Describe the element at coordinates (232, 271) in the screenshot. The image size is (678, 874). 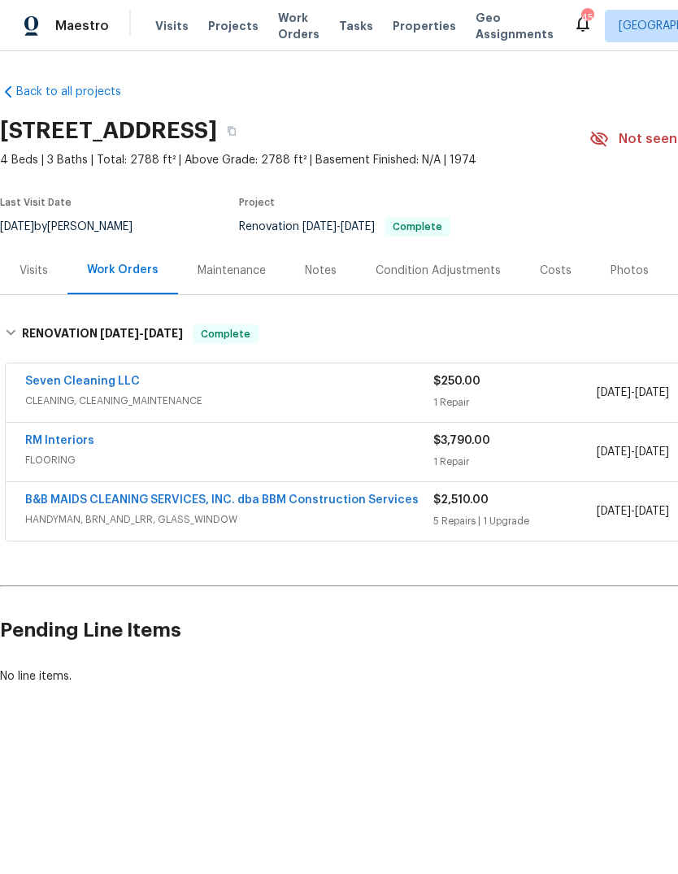
I see `div: Maintenance` at that location.